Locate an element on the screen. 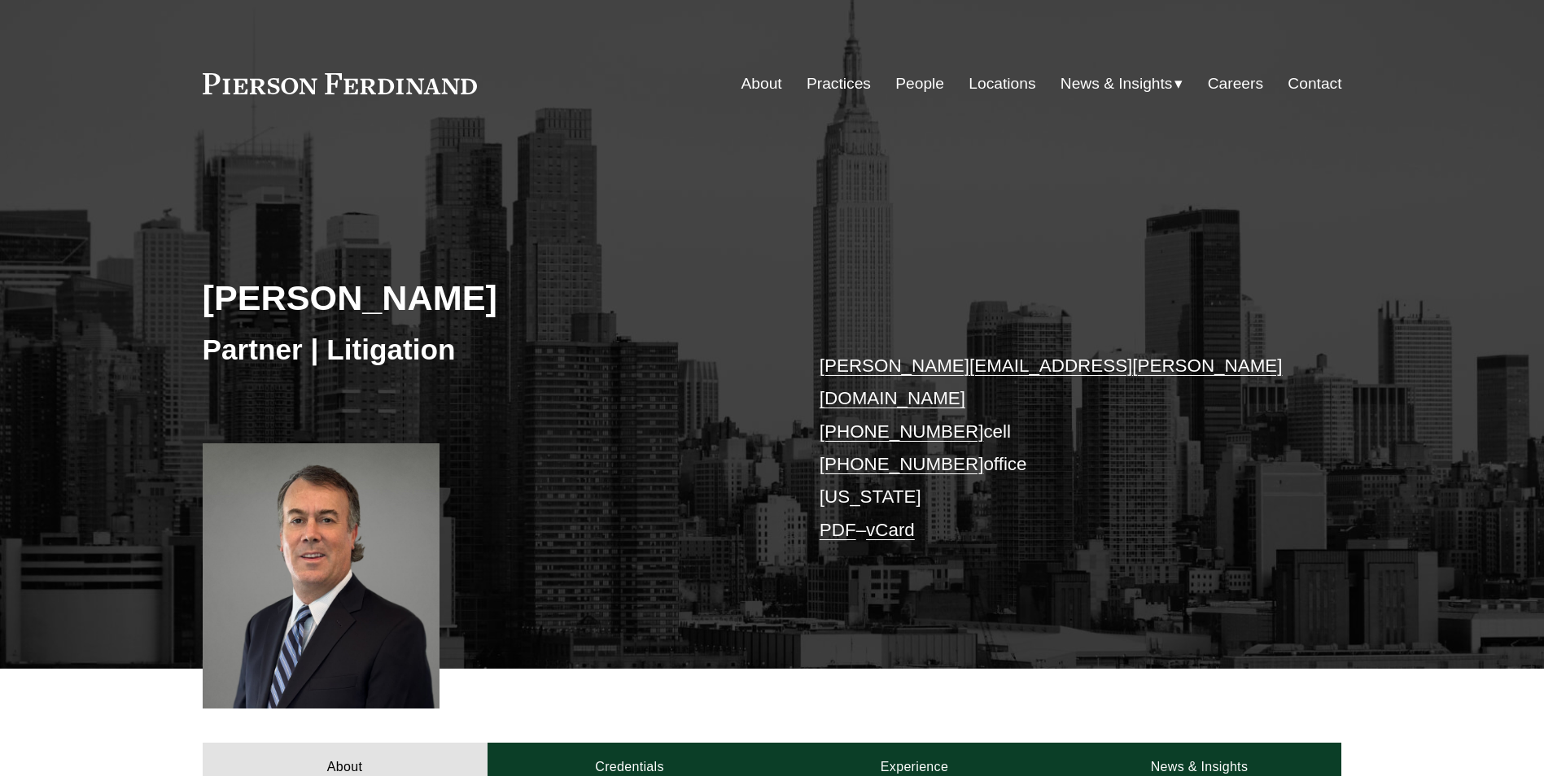  a: Practices is located at coordinates (838, 84).